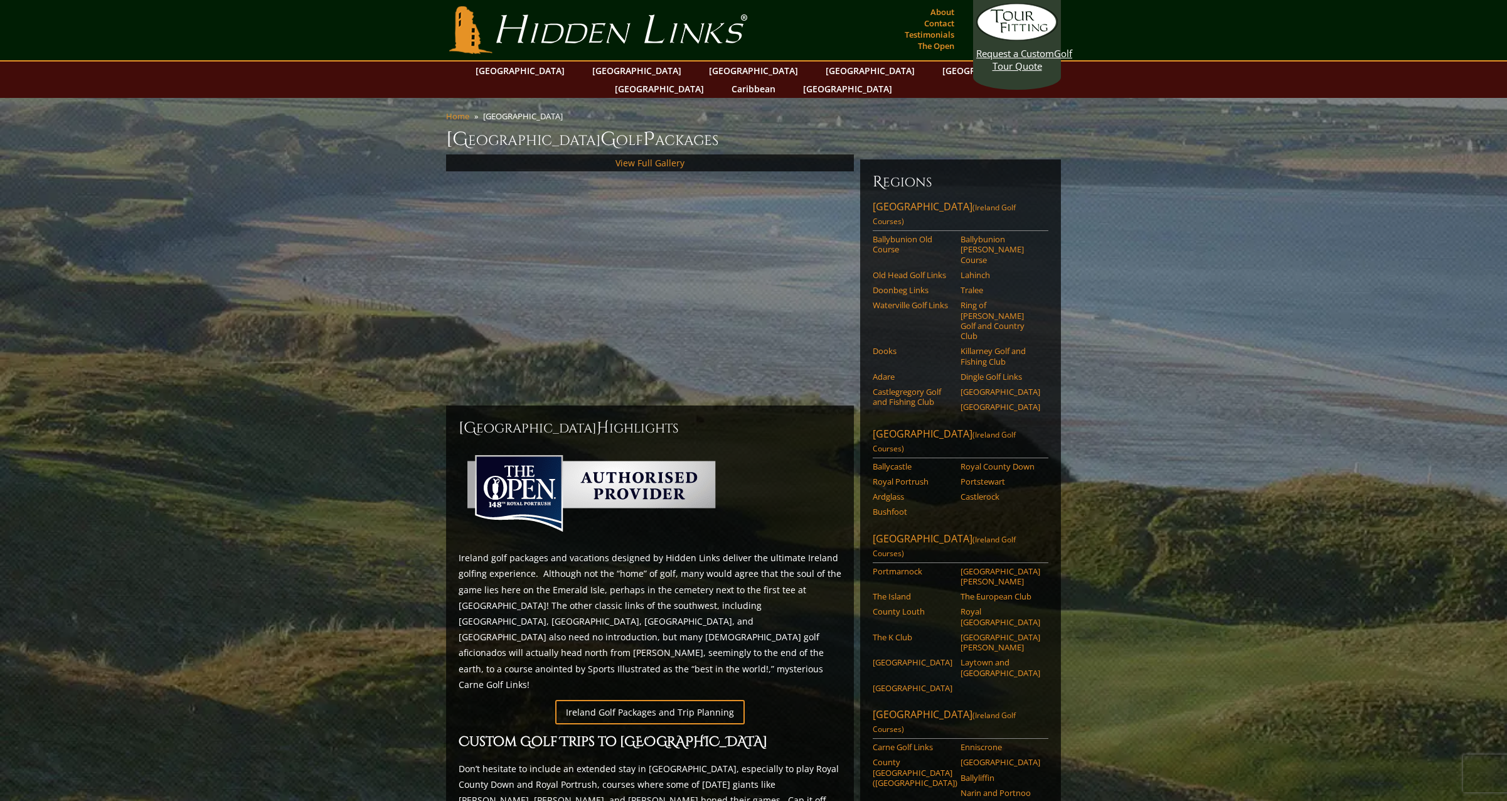  What do you see at coordinates (603, 428) in the screenshot?
I see `span: H` at bounding box center [603, 428].